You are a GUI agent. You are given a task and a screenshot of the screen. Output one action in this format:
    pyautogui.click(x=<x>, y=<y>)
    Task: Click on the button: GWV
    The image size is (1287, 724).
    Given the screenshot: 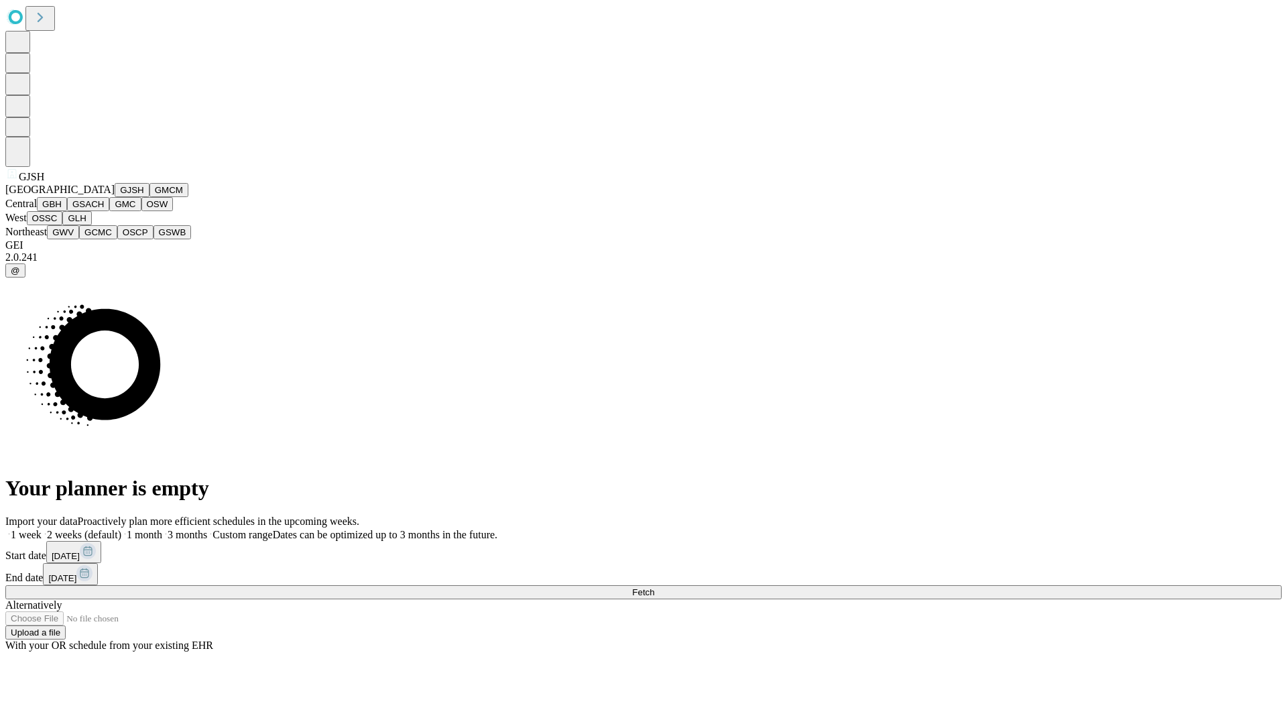 What is the action you would take?
    pyautogui.click(x=63, y=232)
    